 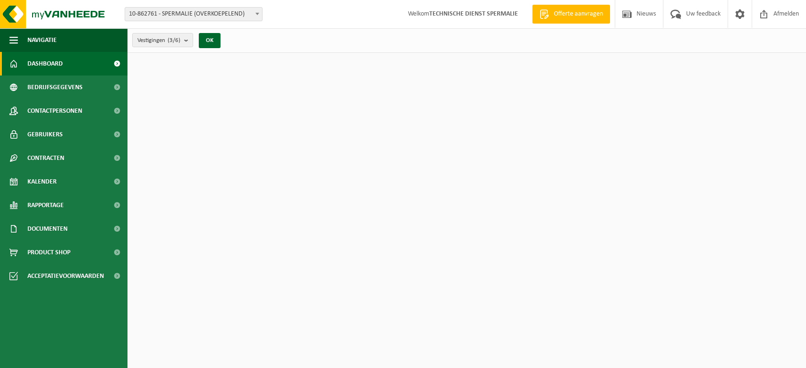 What do you see at coordinates (194, 14) in the screenshot?
I see `span: 10-862761 - SPERMALIE (OVERKOEPELEND)` at bounding box center [194, 14].